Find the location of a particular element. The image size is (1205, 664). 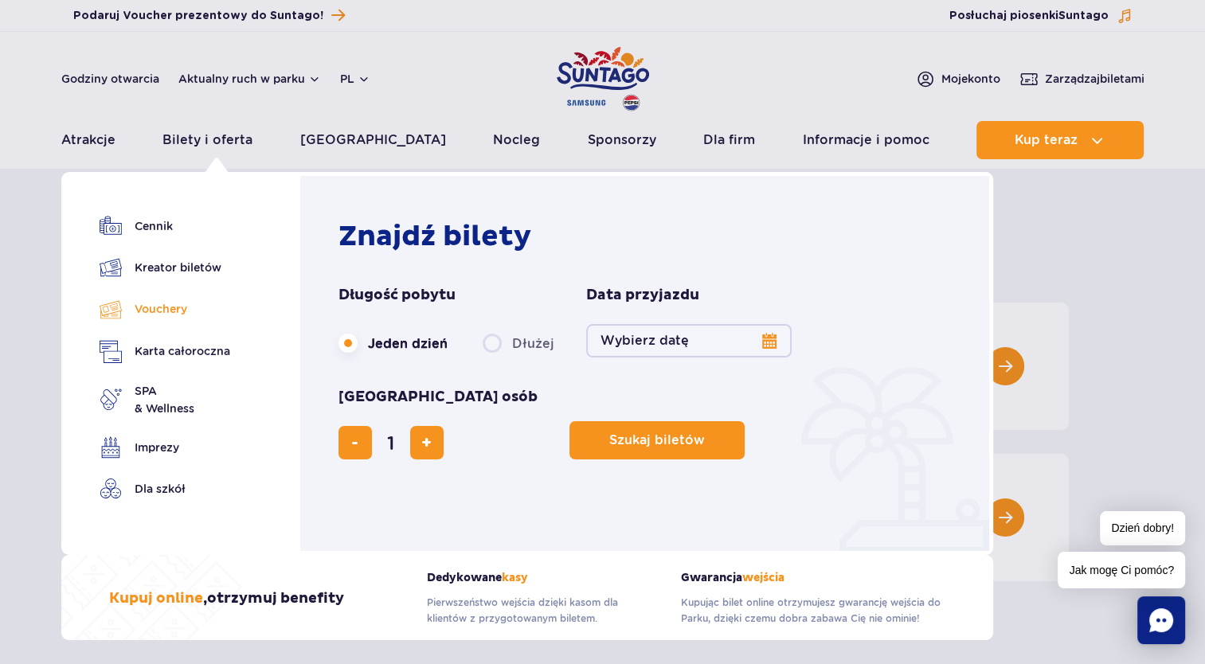

button: dodaj bilet is located at coordinates (427, 443).